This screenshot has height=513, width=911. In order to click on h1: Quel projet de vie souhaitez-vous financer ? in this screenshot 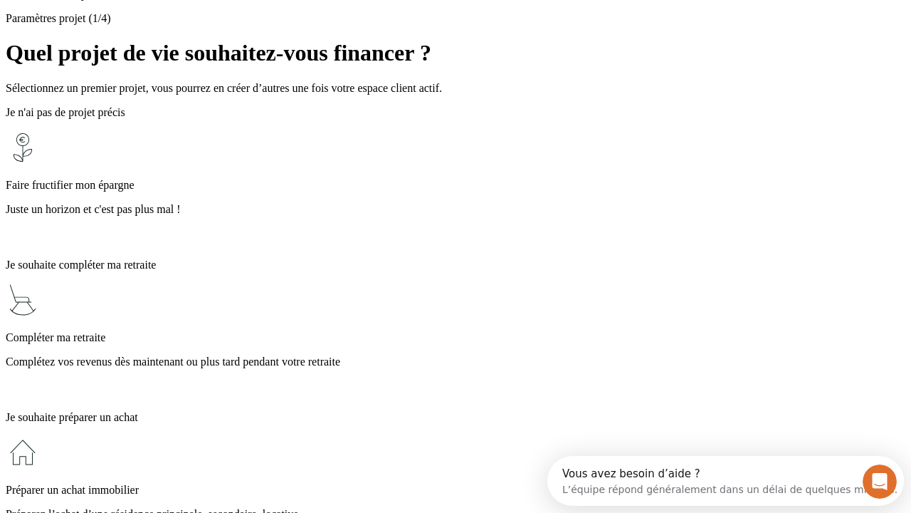, I will do `click(456, 53)`.